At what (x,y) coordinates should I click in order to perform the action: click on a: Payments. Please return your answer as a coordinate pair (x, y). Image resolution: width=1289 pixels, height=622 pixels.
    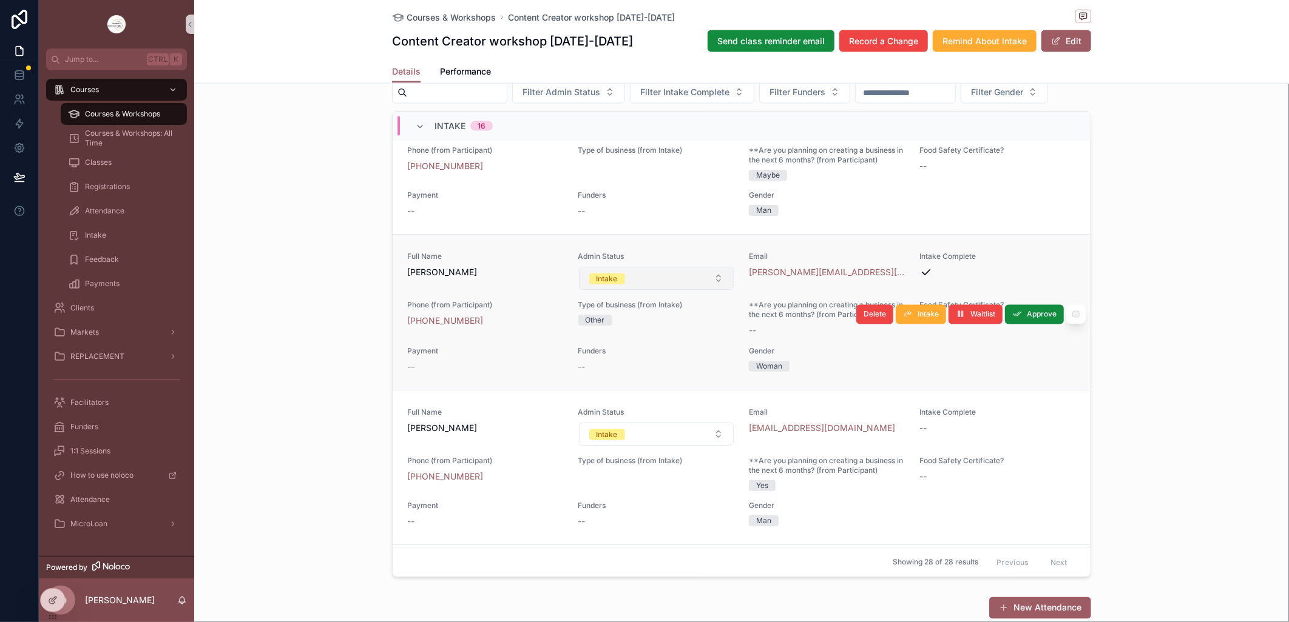
    Looking at the image, I should click on (124, 284).